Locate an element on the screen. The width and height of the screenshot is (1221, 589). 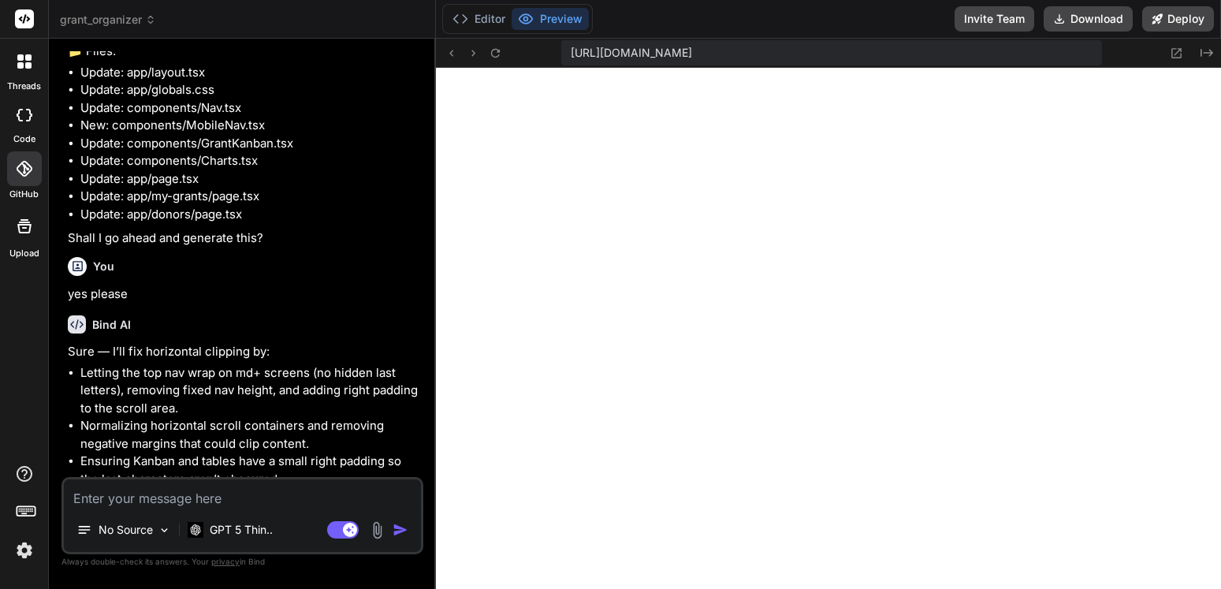
li: Update: components/GrantKanban.tsx is located at coordinates (250, 143).